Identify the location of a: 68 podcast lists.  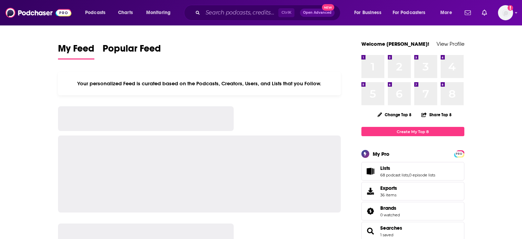
(394, 175).